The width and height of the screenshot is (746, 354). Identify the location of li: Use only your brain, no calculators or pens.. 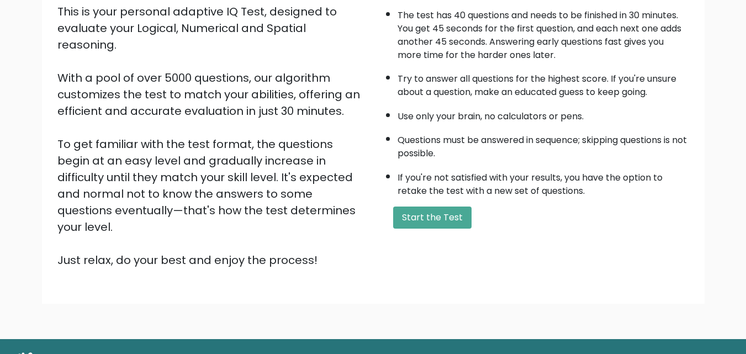
(543, 114).